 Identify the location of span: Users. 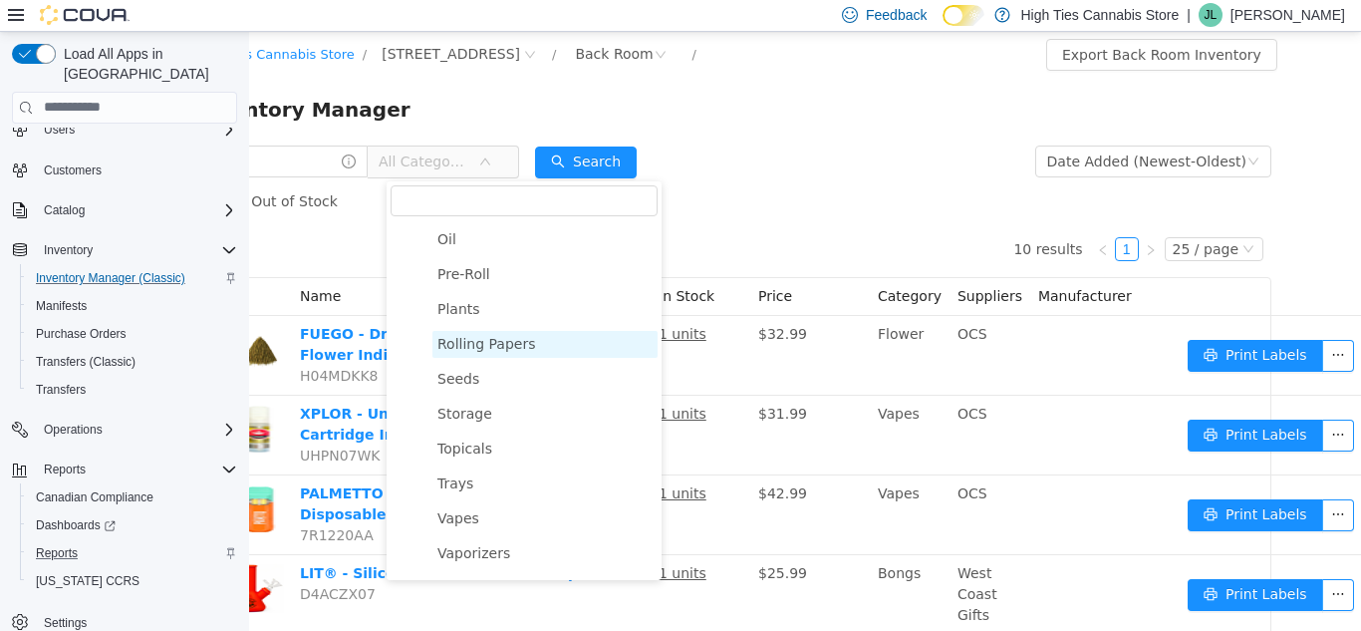
(137, 130).